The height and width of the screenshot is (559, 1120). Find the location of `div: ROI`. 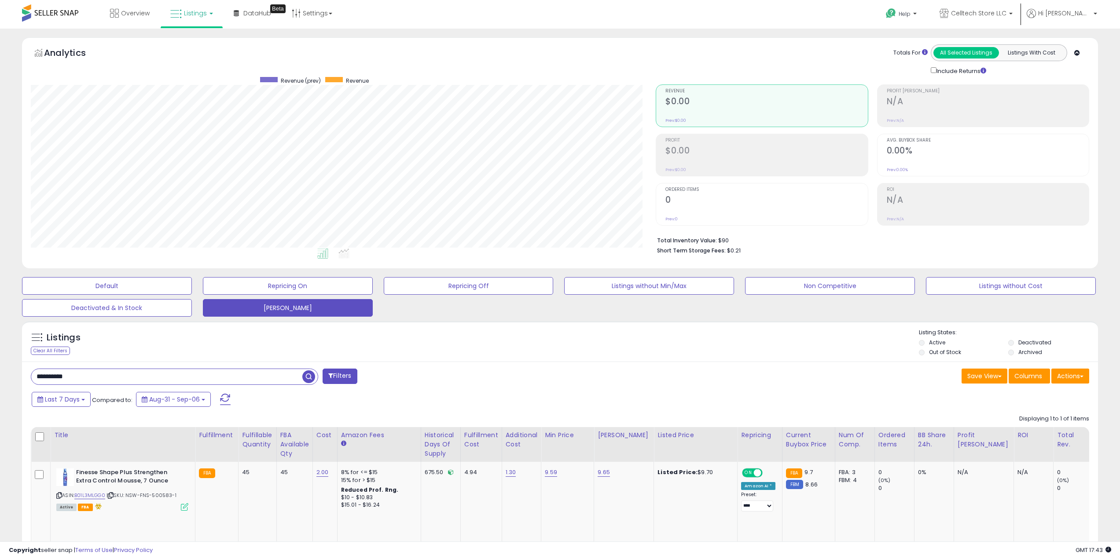

div: ROI is located at coordinates (1033, 435).